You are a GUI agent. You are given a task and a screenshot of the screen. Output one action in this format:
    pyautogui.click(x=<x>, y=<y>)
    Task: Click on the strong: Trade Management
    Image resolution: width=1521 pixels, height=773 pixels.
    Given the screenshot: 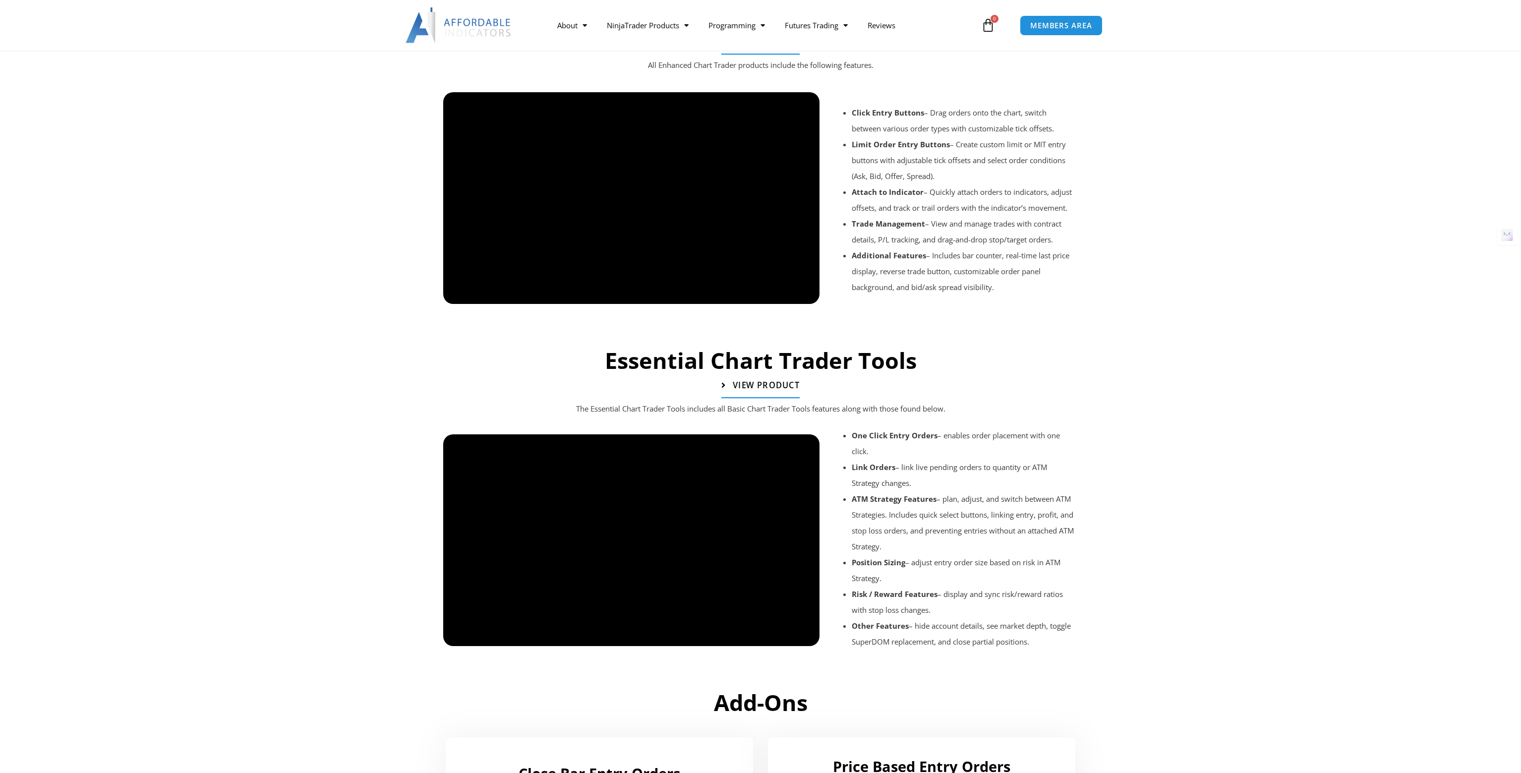 What is the action you would take?
    pyautogui.click(x=888, y=224)
    